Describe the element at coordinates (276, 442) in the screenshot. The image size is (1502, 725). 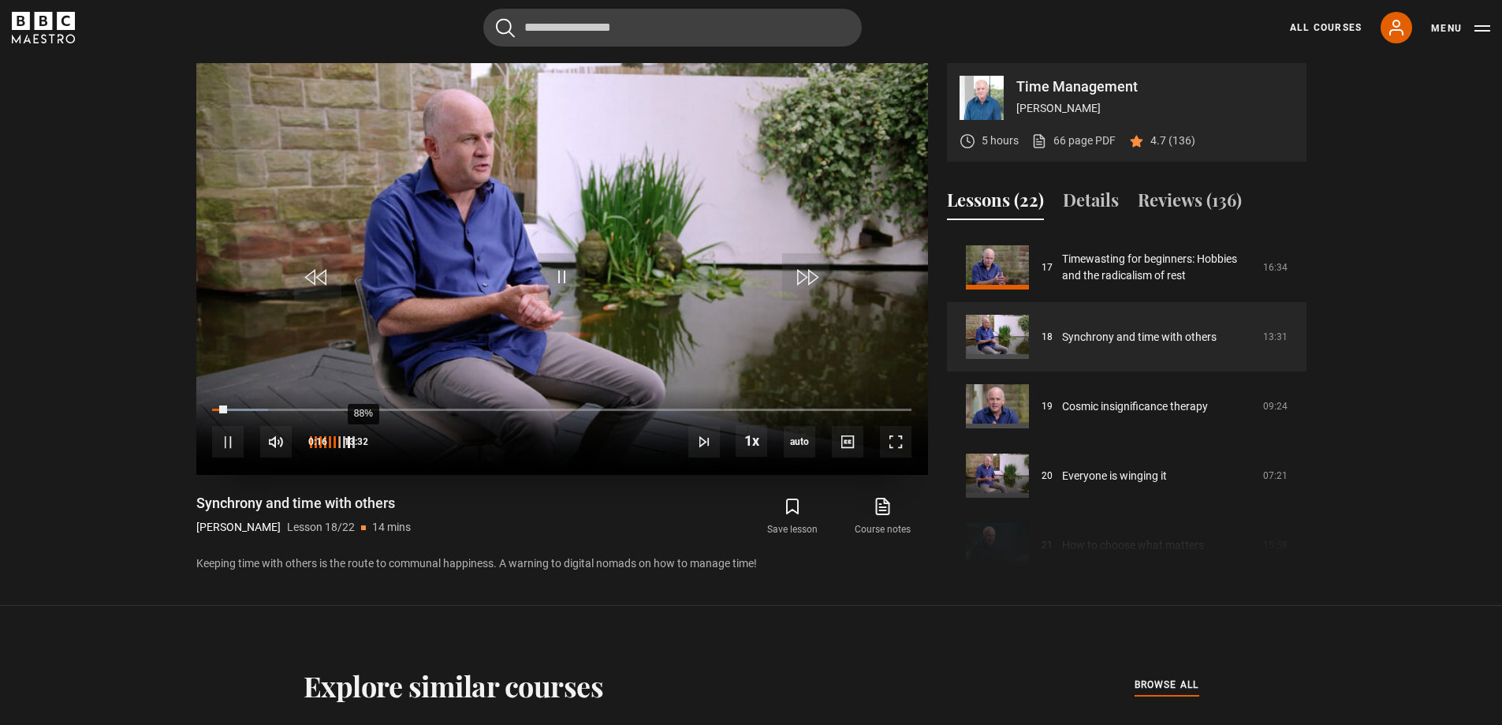
I see `button: Mute` at that location.